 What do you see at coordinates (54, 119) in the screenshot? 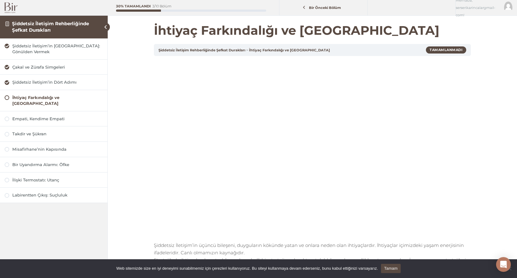
I see `a: Empati, Kendime Empati` at bounding box center [54, 119].